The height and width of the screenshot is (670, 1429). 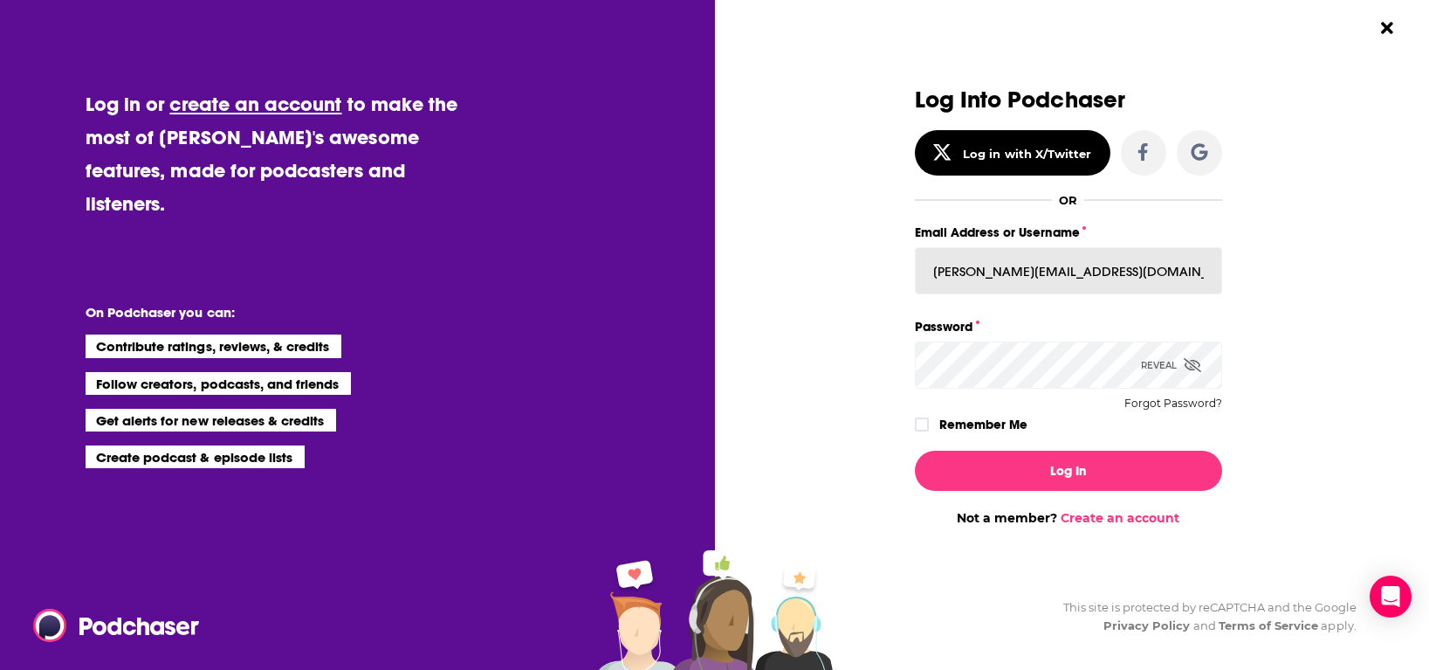 I want to click on button: Forgot Password?, so click(x=1173, y=403).